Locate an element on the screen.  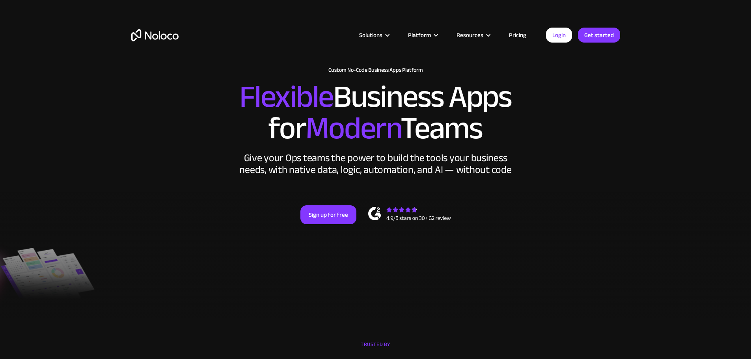
a: Get started is located at coordinates (599, 35).